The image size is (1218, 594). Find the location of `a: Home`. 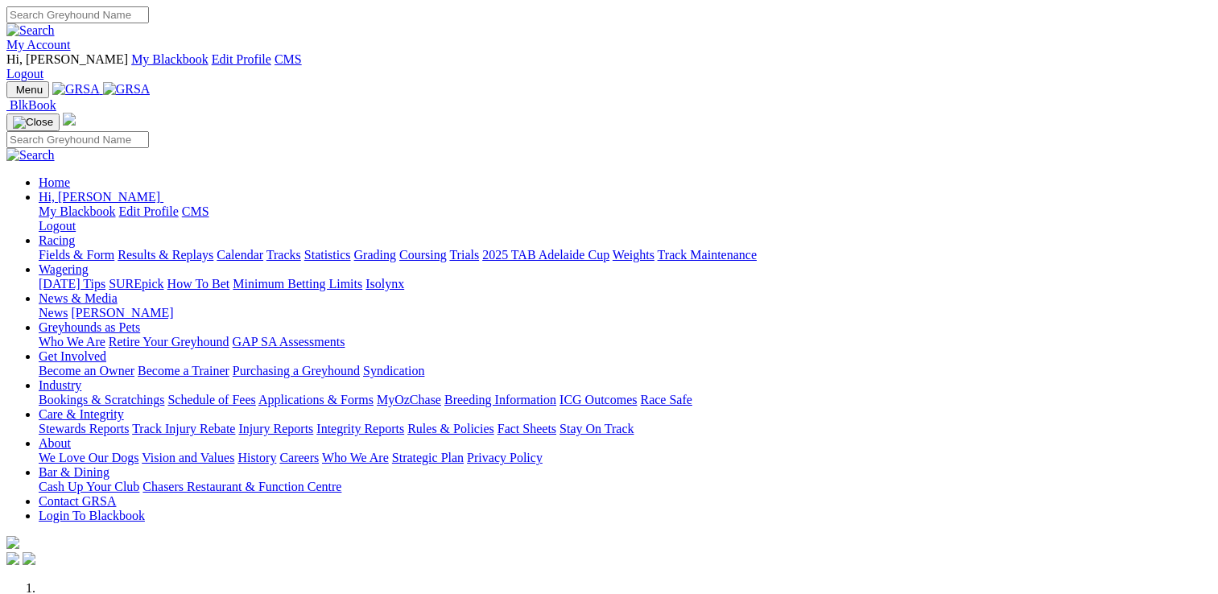

a: Home is located at coordinates (54, 182).